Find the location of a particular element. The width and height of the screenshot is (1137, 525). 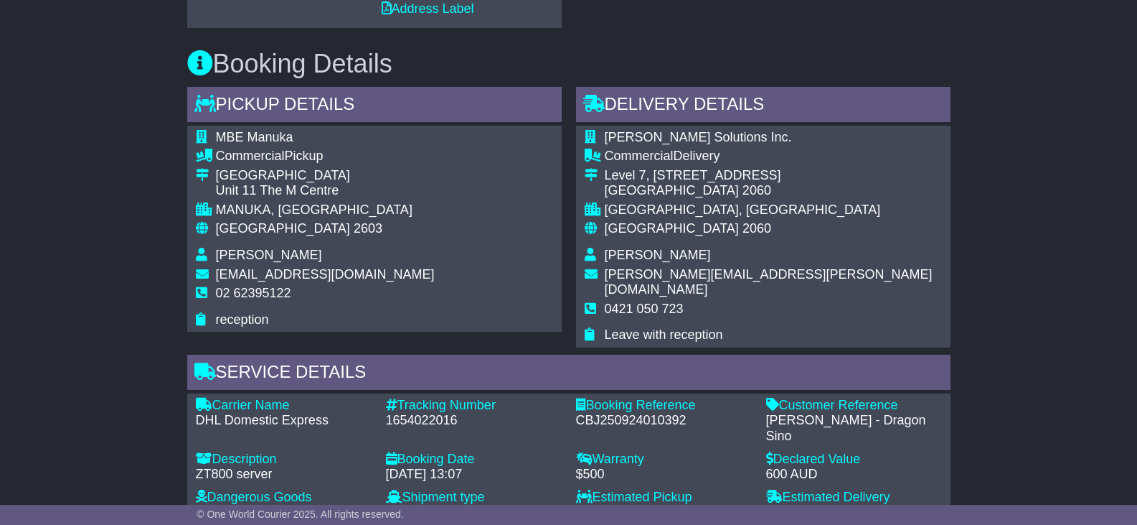

div: ZT800 server is located at coordinates (283, 474).